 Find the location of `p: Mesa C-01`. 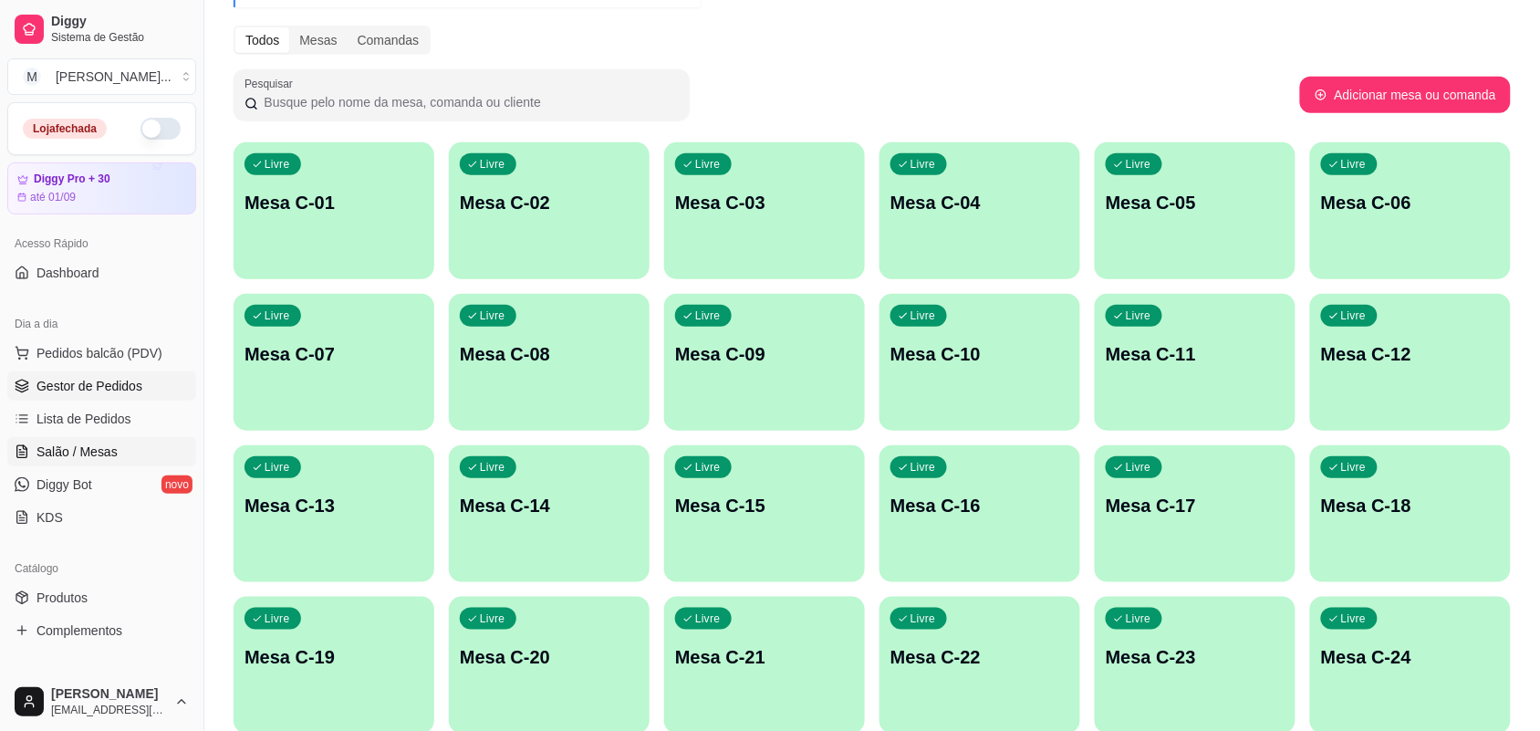

p: Mesa C-01 is located at coordinates (334, 203).